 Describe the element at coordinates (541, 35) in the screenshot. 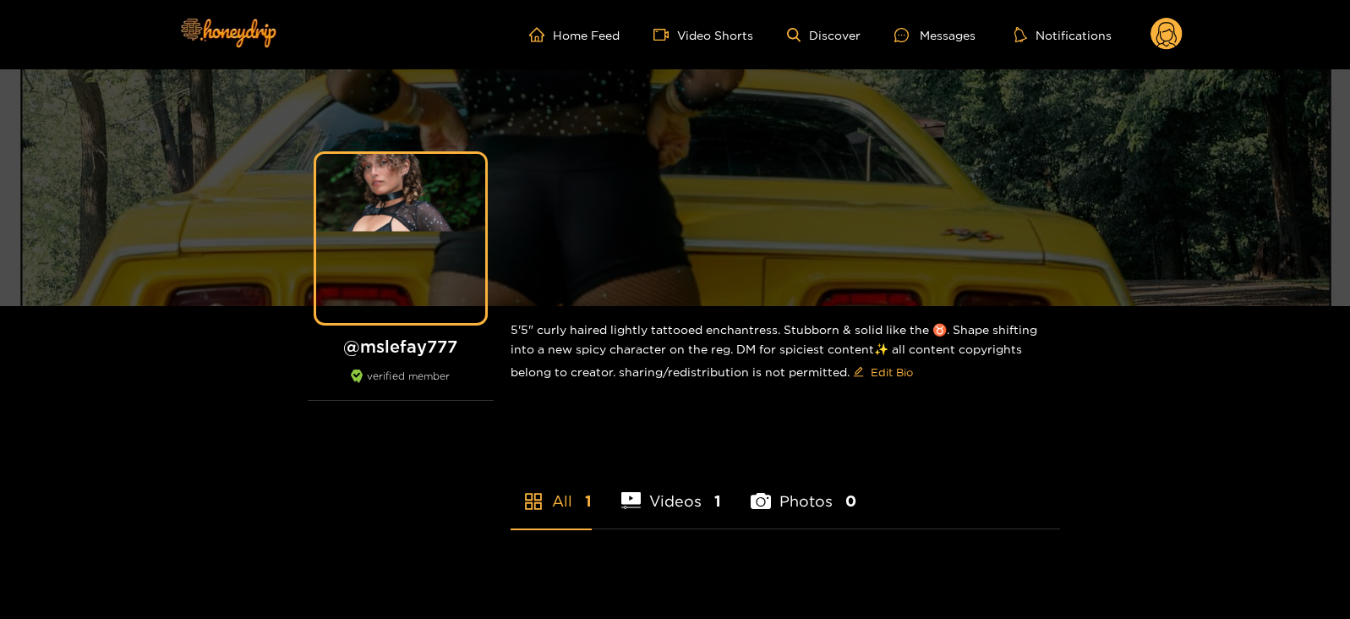

I see `span: home` at that location.